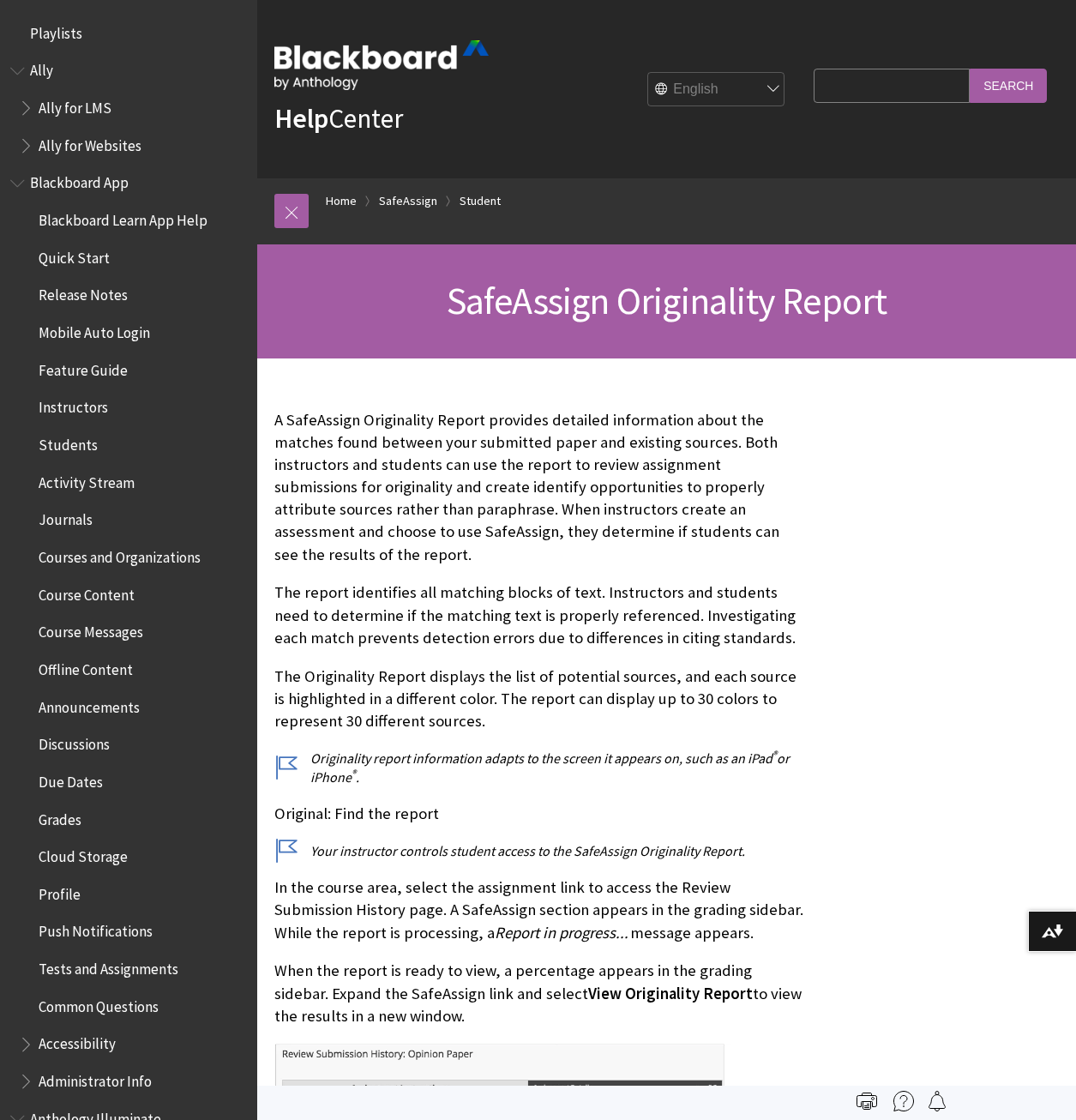 Image resolution: width=1076 pixels, height=1120 pixels. I want to click on span: Report in progress..., so click(562, 932).